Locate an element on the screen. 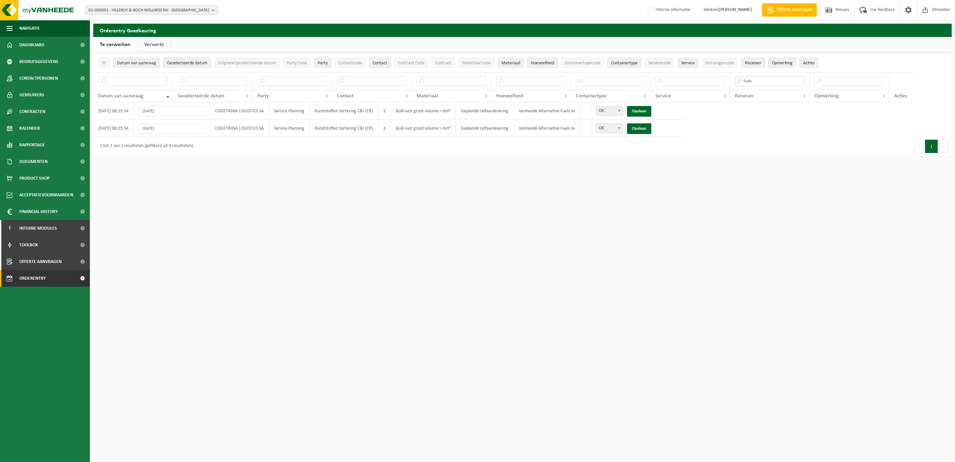 The height and width of the screenshot is (462, 955). span: Rapportage is located at coordinates (32, 145).